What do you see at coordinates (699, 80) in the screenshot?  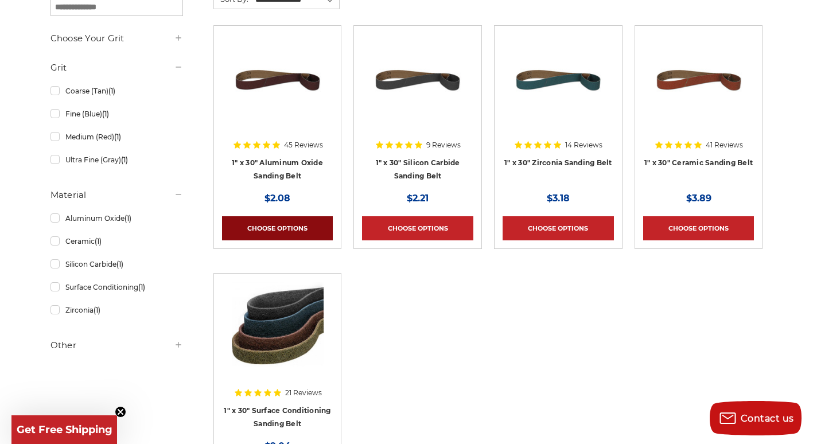 I see `img: 1" x 30" Ceramic File Belt` at bounding box center [699, 80].